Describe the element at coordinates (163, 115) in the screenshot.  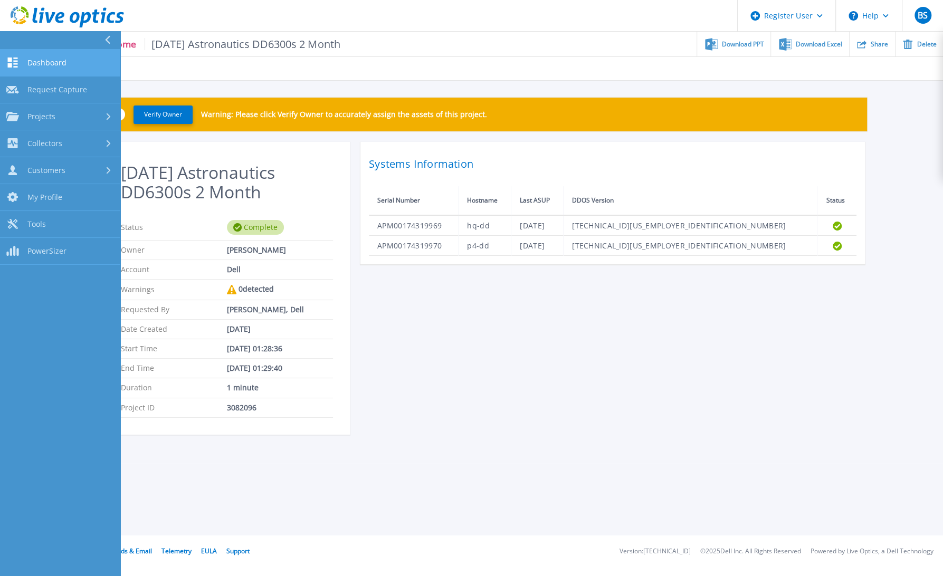
I see `button: Verify Owner` at that location.